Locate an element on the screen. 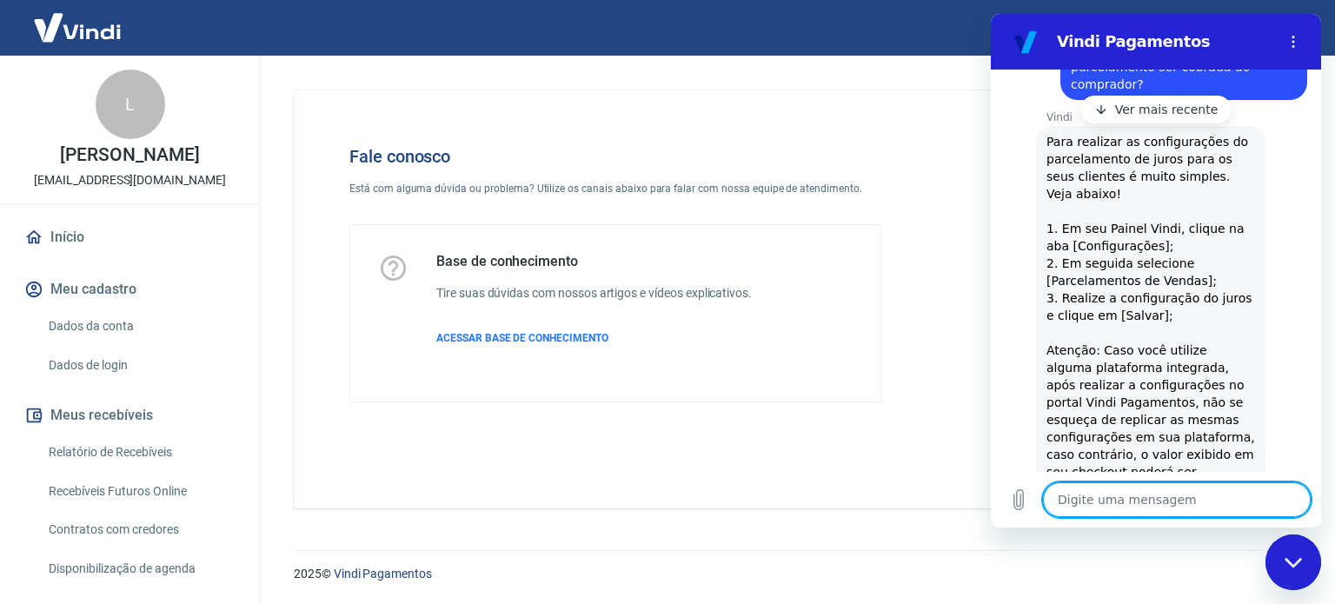 The image size is (1335, 604). a: Contratos com credores is located at coordinates (140, 529).